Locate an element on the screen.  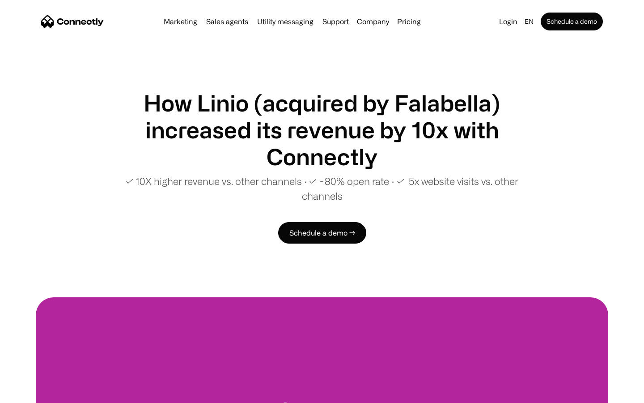
a: Login is located at coordinates (508, 21).